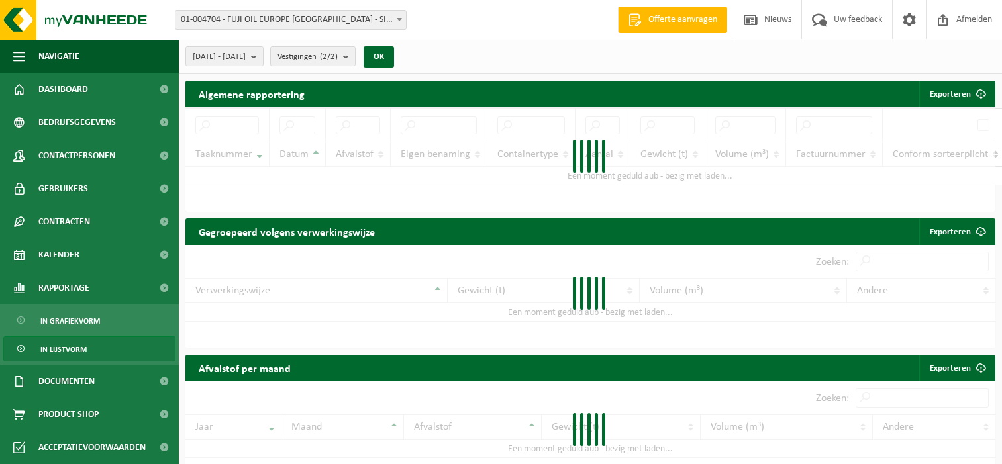 The image size is (1002, 464). I want to click on span: Gebruikers, so click(63, 189).